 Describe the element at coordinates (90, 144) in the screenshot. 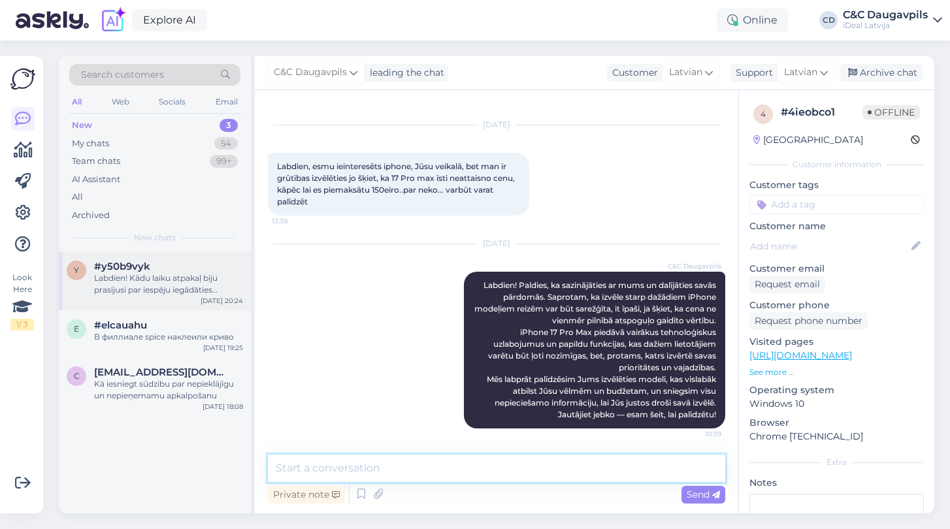

I see `div: My chats` at that location.